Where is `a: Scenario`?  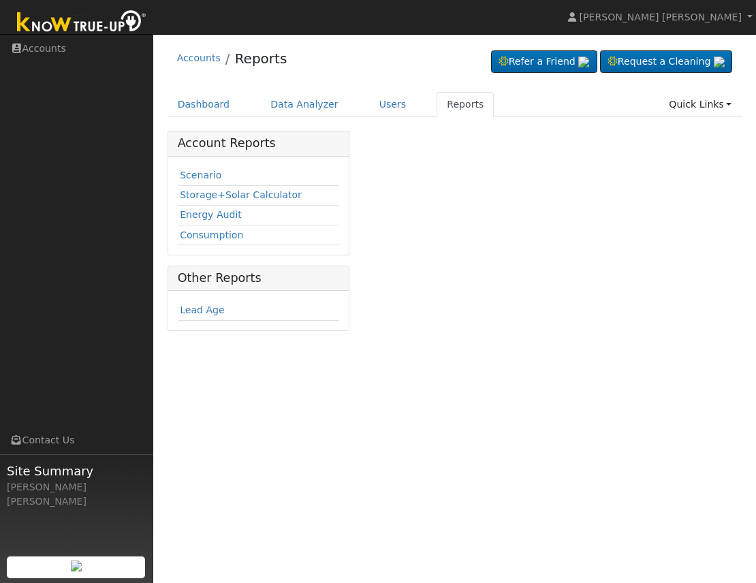
a: Scenario is located at coordinates (200, 175).